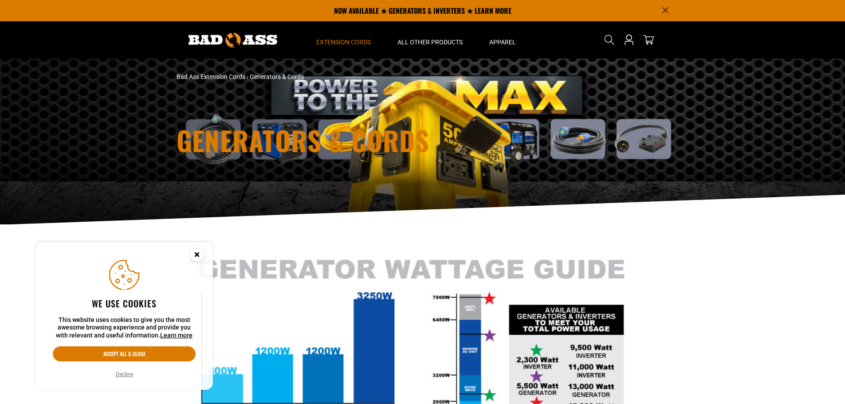 This screenshot has height=404, width=845. Describe the element at coordinates (124, 354) in the screenshot. I see `button: Accept all & close` at that location.